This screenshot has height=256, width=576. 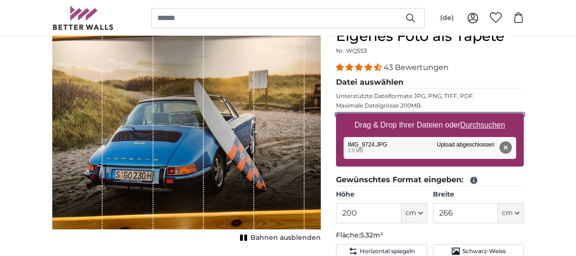 I want to click on p: Unterstützte Dateiformate JPG, PNG, TIFF, PDF., so click(x=429, y=96).